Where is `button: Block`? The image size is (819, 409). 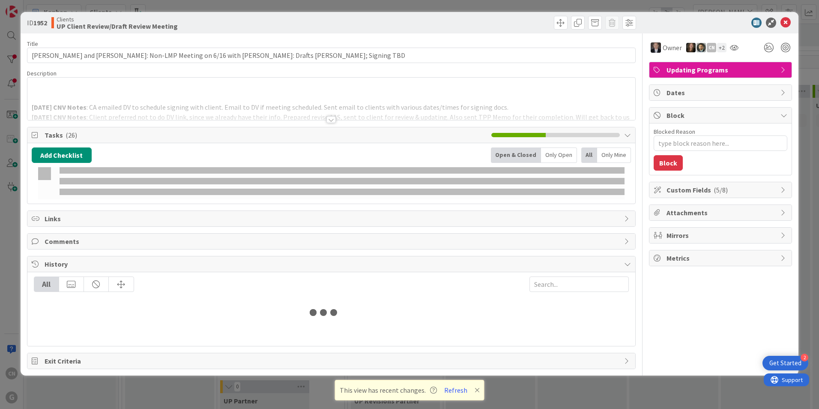 button: Block is located at coordinates (669, 163).